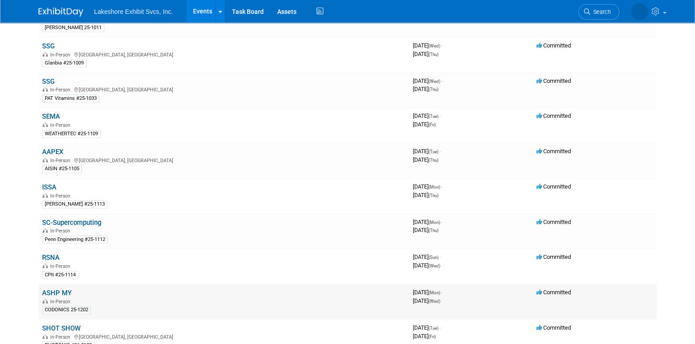 Image resolution: width=695 pixels, height=344 pixels. Describe the element at coordinates (133, 12) in the screenshot. I see `span: Lakeshore Exhibit Svcs, Inc.` at that location.